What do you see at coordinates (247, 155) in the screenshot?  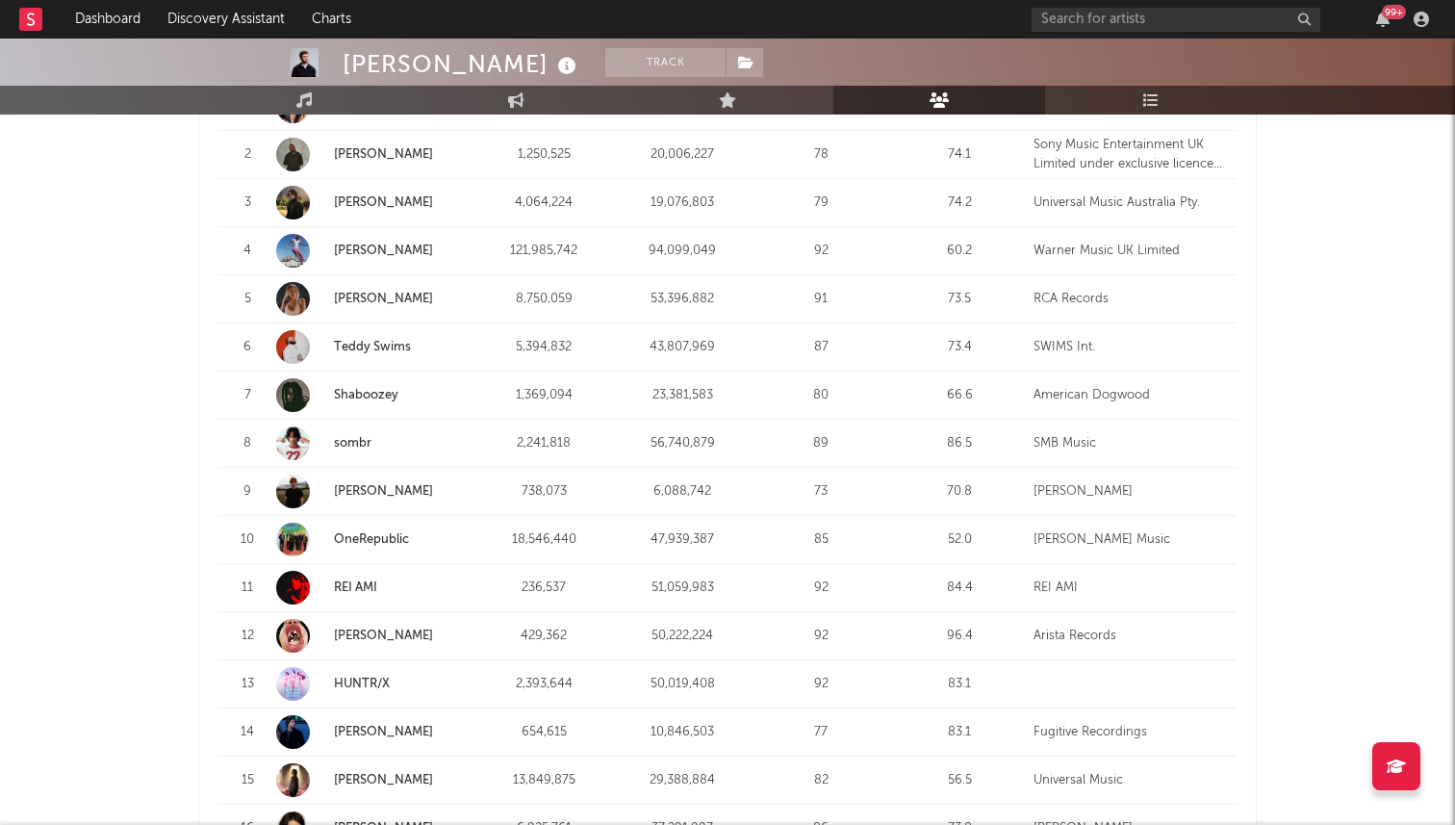 I see `div: 2` at bounding box center [247, 155].